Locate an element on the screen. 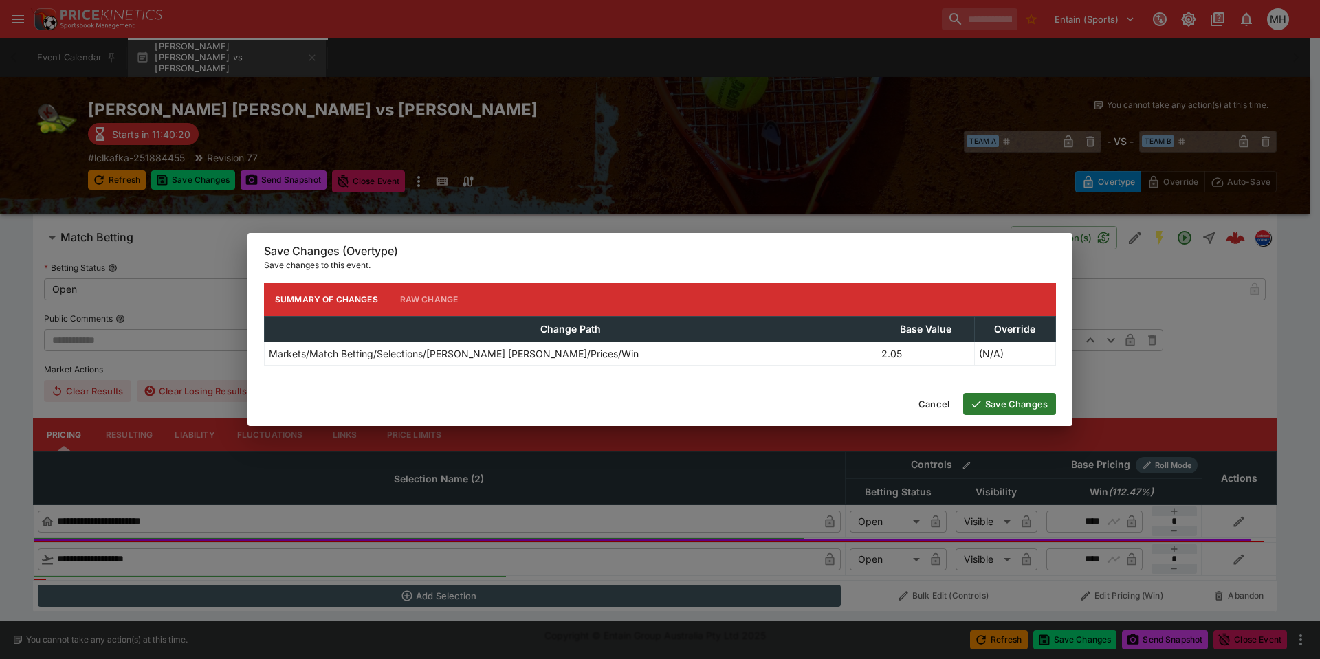 The image size is (1320, 659). button: Summary of Changes is located at coordinates (327, 300).